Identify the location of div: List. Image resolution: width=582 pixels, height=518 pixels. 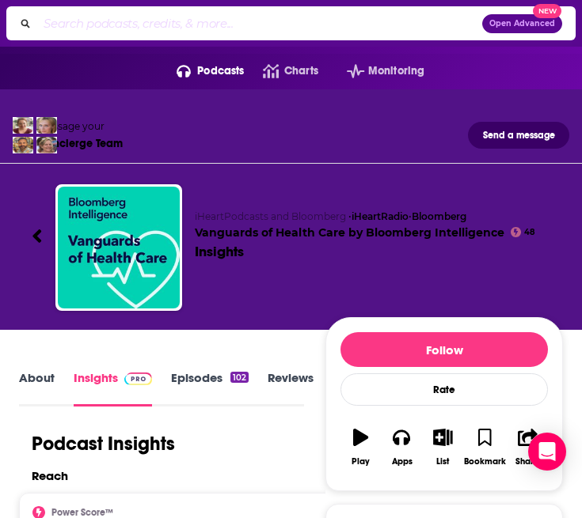
(442, 461).